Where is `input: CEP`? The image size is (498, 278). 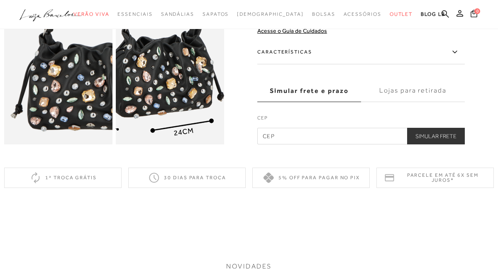
input: CEP is located at coordinates (361, 136).